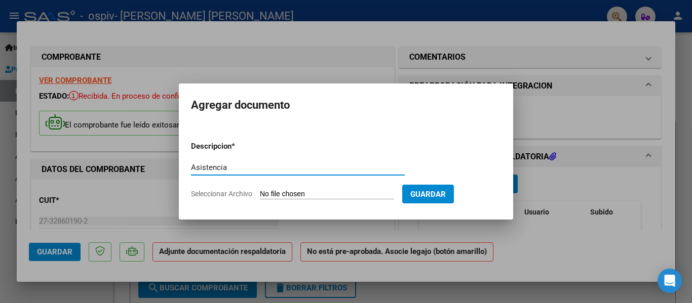 The image size is (692, 303). What do you see at coordinates (670, 281) in the screenshot?
I see `div: Open Intercom Messenger` at bounding box center [670, 281].